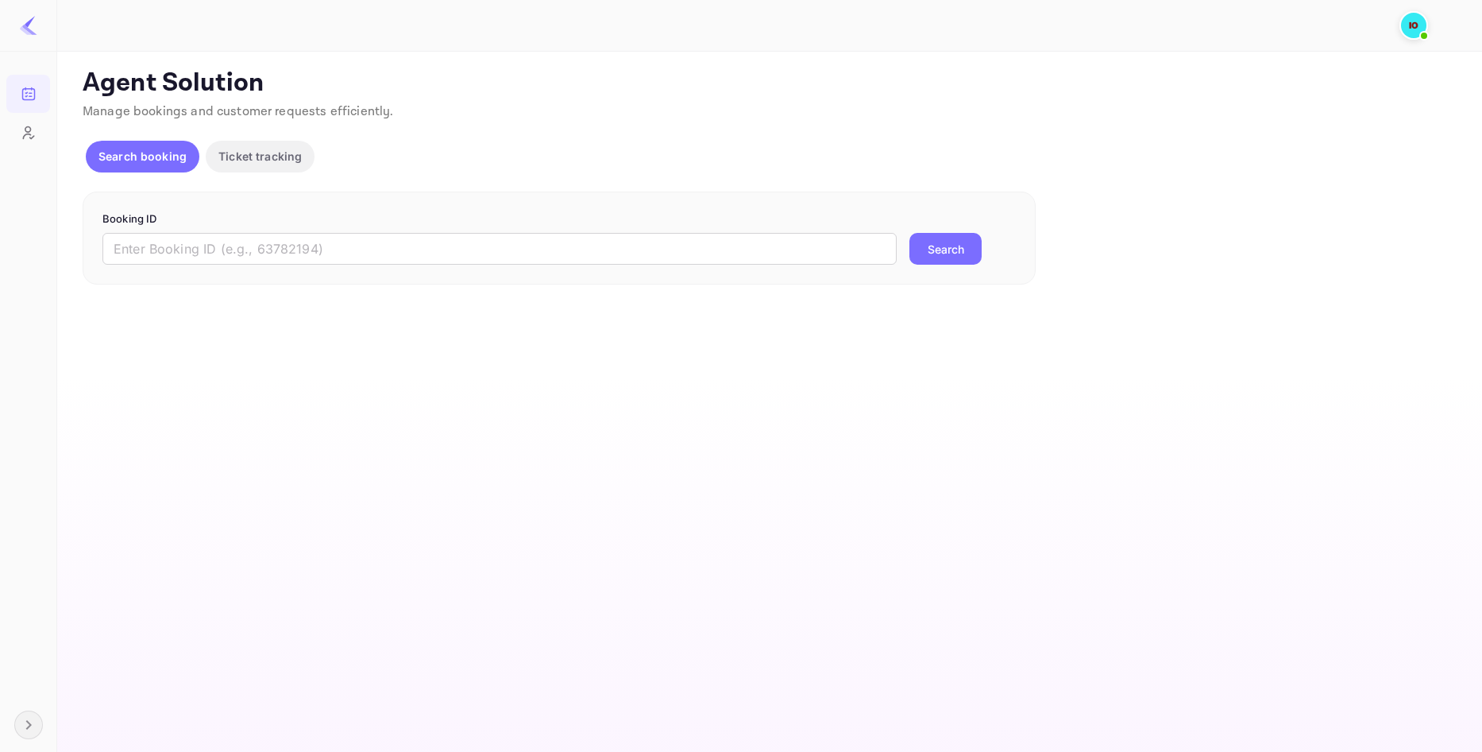 Image resolution: width=1482 pixels, height=752 pixels. What do you see at coordinates (260, 156) in the screenshot?
I see `p: Ticket tracking` at bounding box center [260, 156].